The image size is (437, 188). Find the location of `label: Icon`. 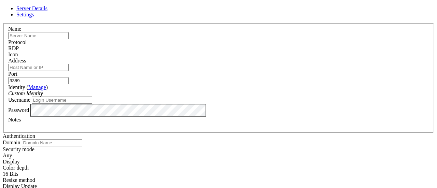

label: Icon is located at coordinates (13, 54).